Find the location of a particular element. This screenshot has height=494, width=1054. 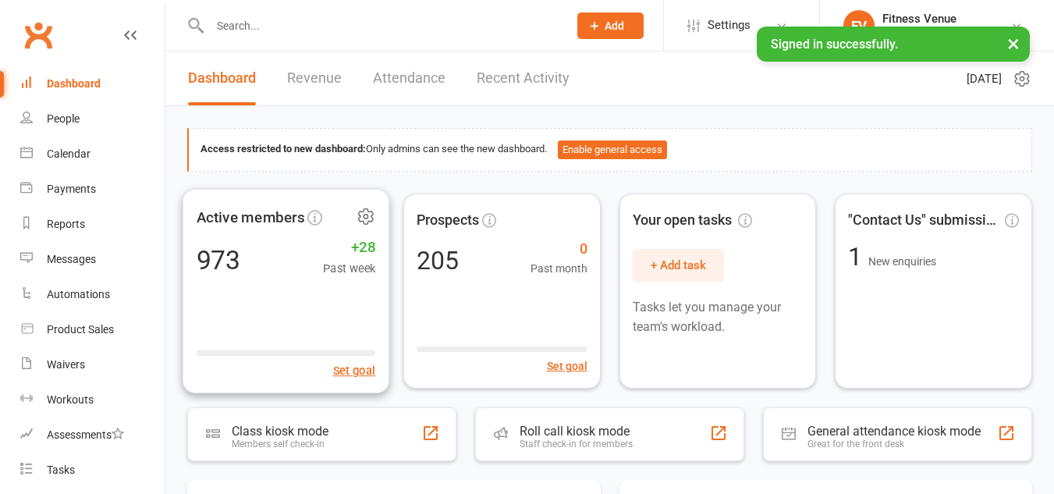

div: 973 is located at coordinates (218, 259).